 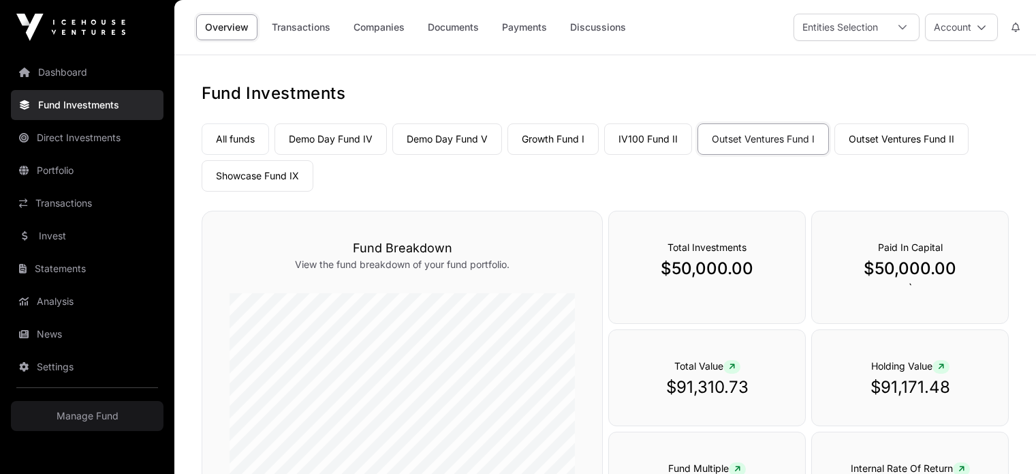 I want to click on a: Companies, so click(x=379, y=27).